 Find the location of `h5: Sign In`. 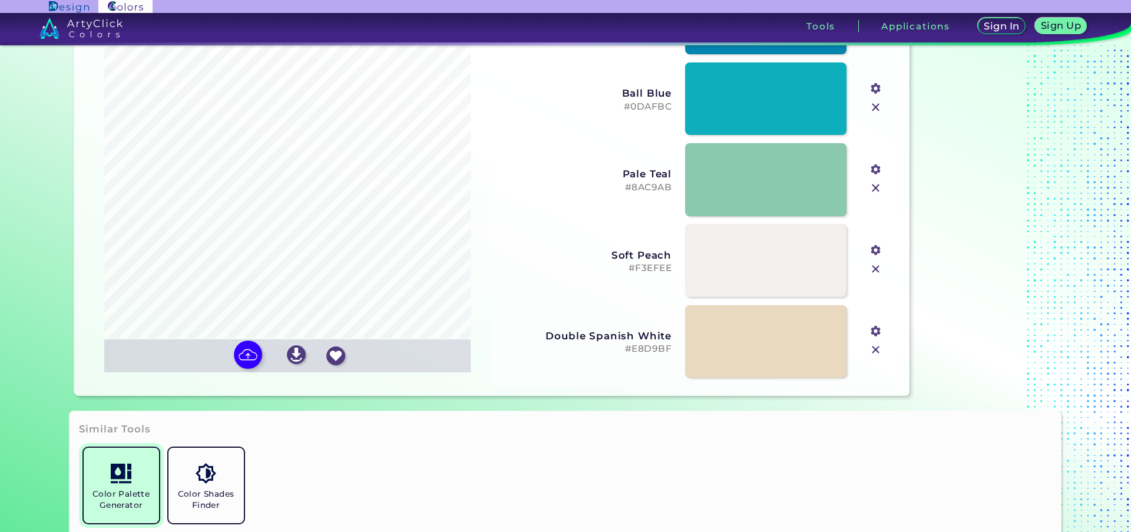

h5: Sign In is located at coordinates (1001, 26).